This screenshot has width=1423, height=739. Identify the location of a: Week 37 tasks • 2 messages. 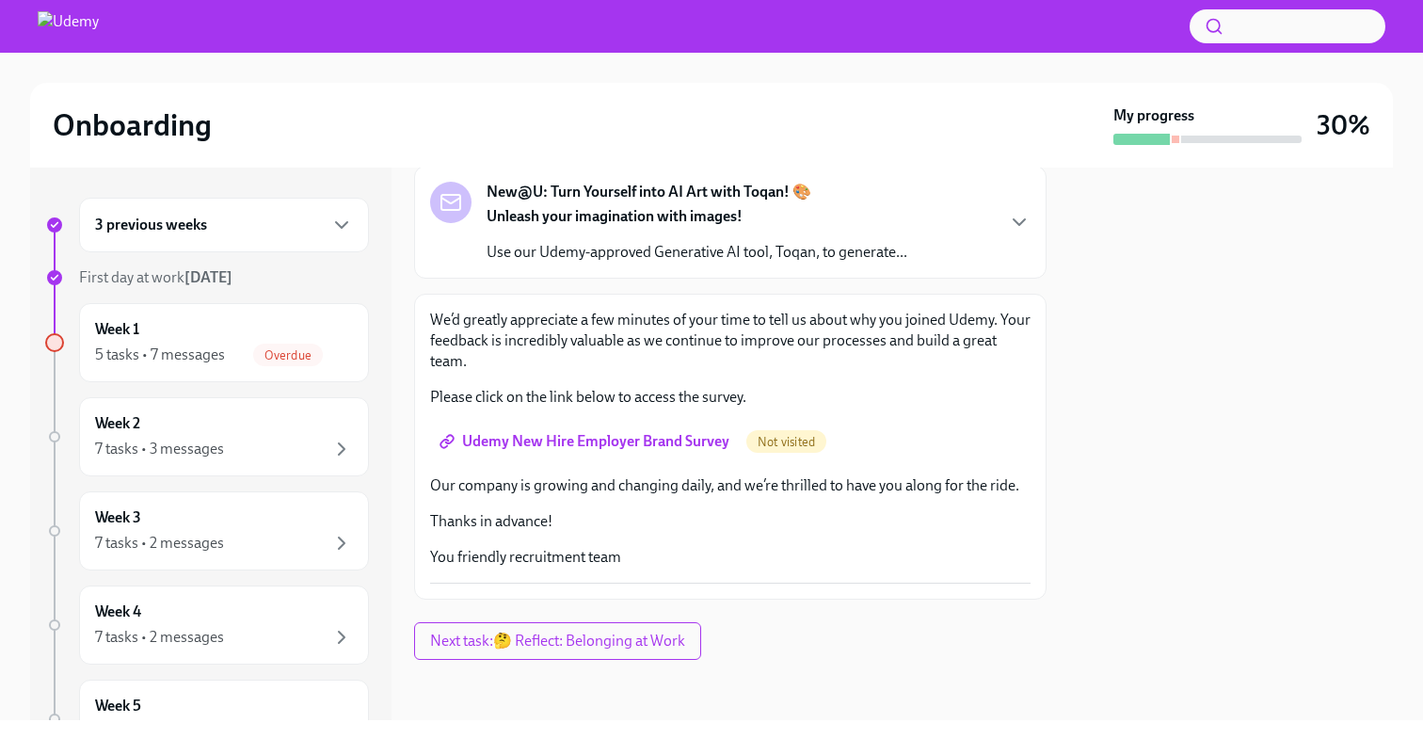
(207, 531).